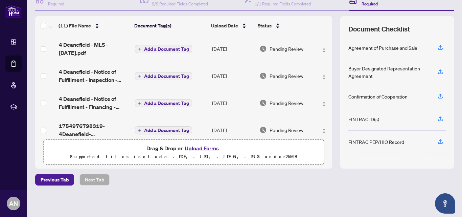 This screenshot has height=217, width=462. Describe the element at coordinates (379, 29) in the screenshot. I see `span: Document Checklist` at that location.